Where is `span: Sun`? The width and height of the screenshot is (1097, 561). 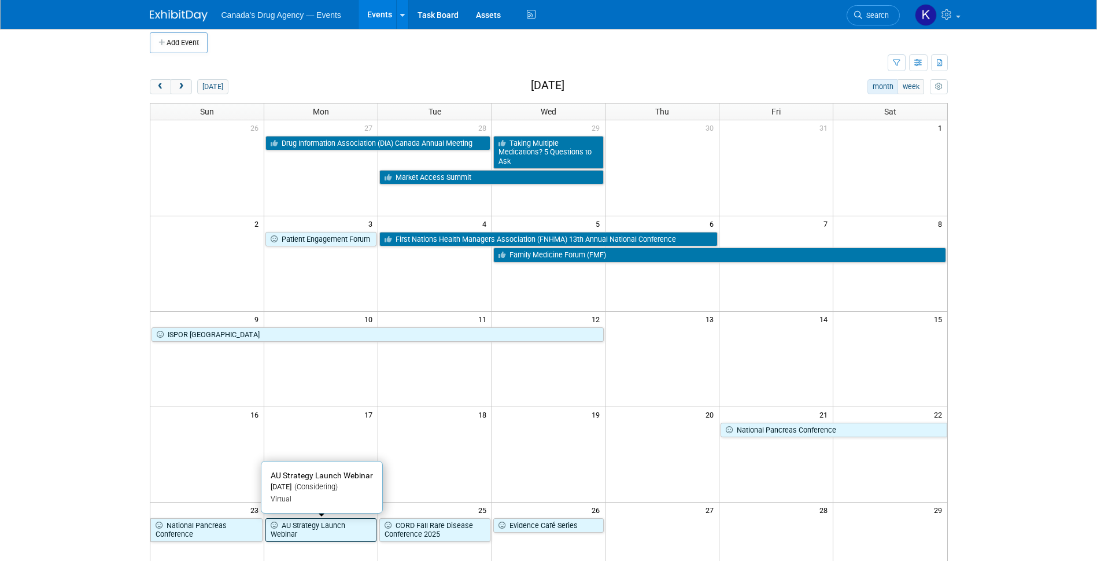 span: Sun is located at coordinates (207, 112).